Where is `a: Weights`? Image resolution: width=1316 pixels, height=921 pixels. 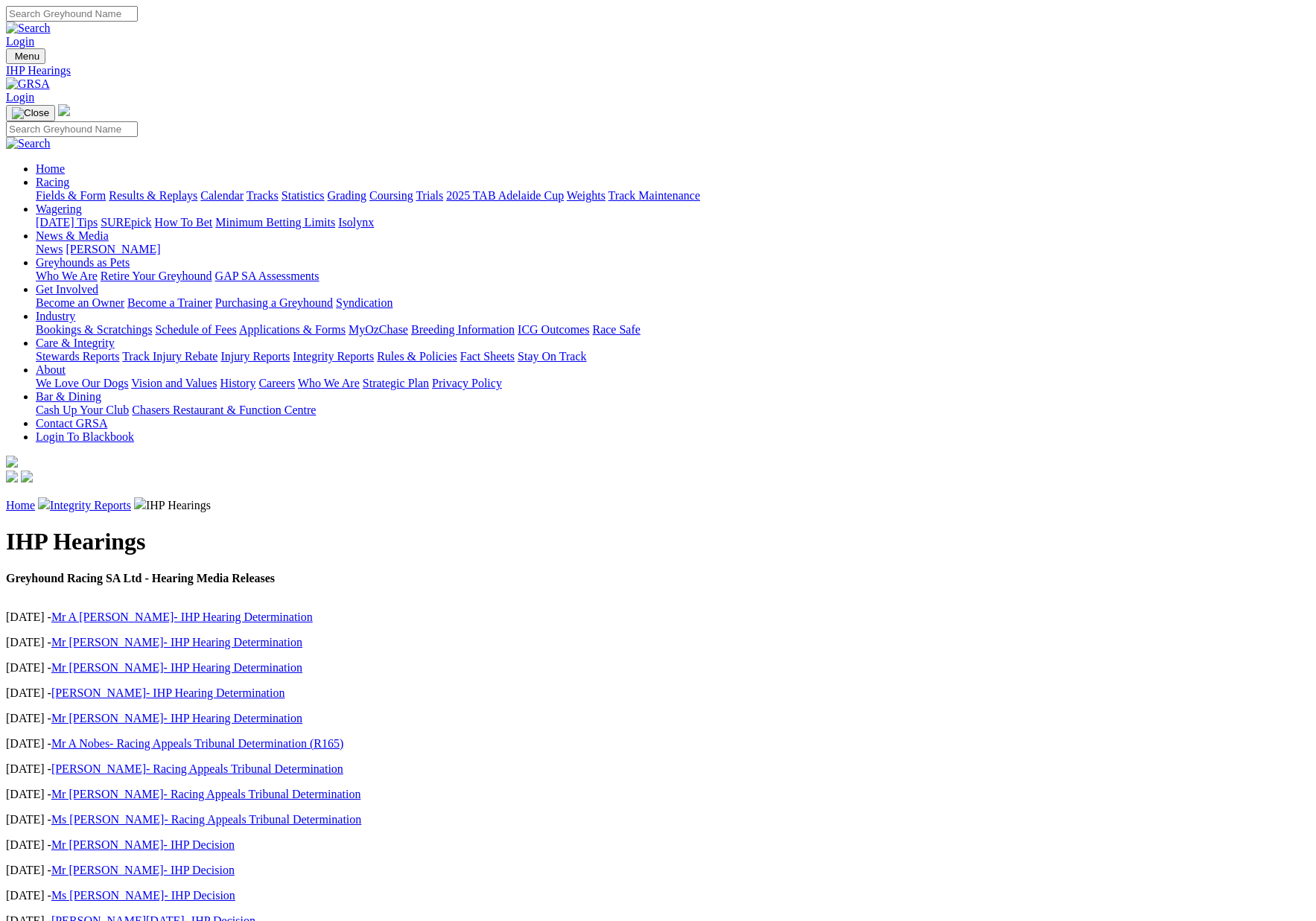 a: Weights is located at coordinates (586, 195).